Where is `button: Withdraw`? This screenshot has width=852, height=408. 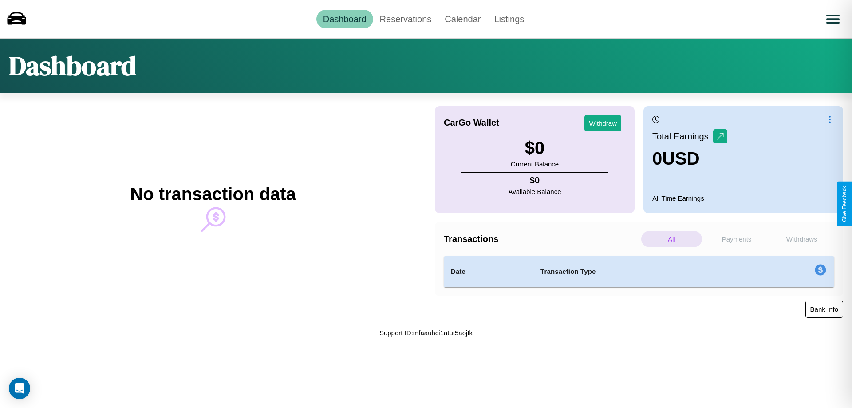 button: Withdraw is located at coordinates (602, 123).